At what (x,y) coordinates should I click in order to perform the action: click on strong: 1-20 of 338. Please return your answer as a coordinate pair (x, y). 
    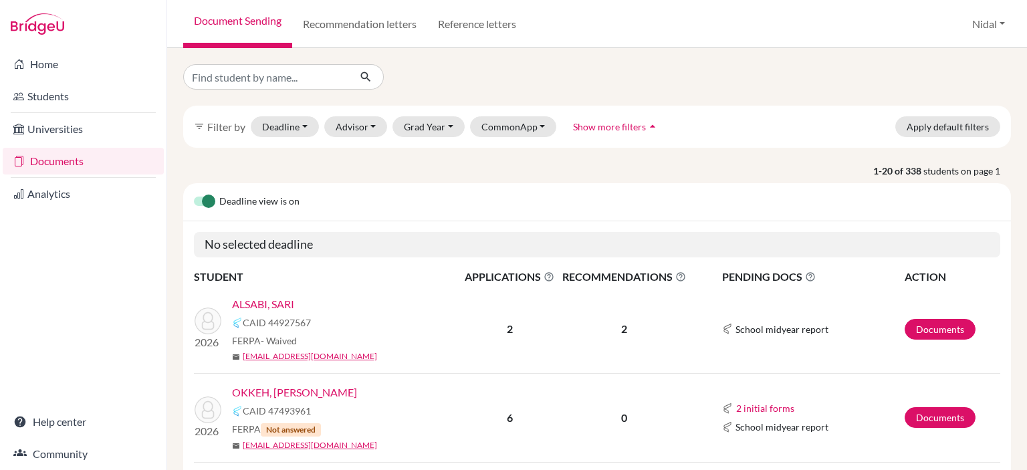
    Looking at the image, I should click on (898, 170).